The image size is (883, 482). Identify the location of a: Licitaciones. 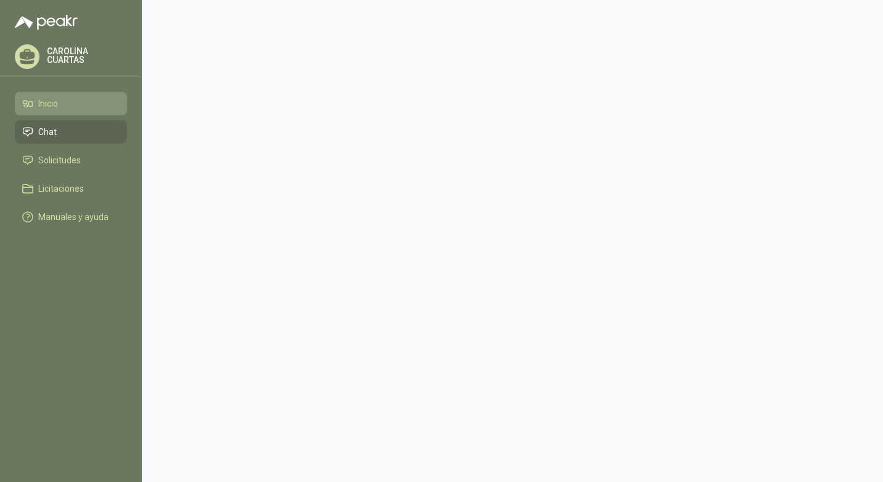
(71, 189).